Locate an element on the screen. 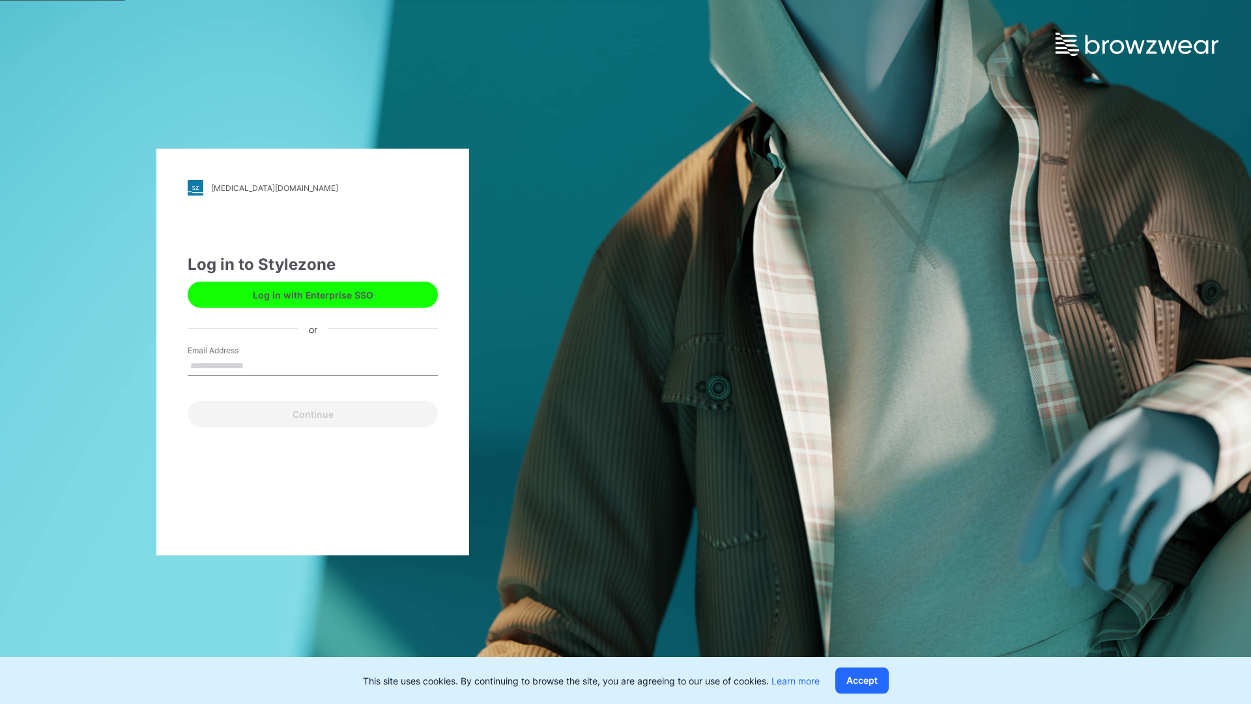 Image resolution: width=1251 pixels, height=704 pixels. button: Accept is located at coordinates (862, 680).